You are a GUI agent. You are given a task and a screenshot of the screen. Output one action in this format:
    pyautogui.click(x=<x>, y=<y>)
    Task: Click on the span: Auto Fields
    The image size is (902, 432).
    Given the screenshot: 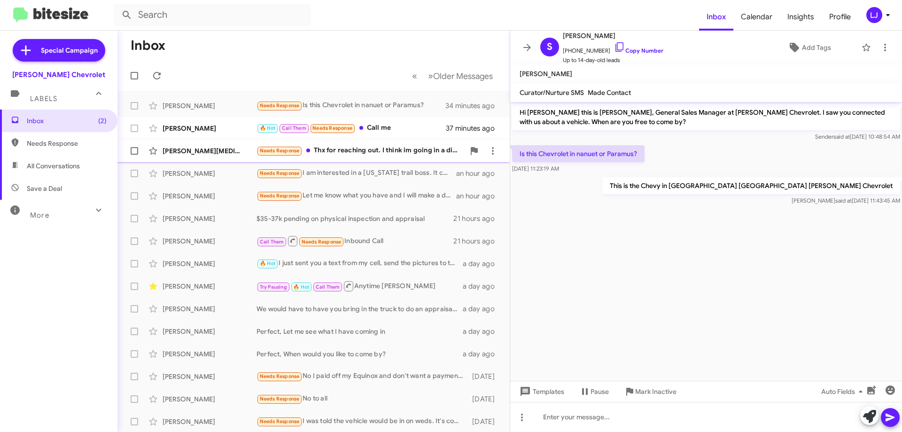 What is the action you would take?
    pyautogui.click(x=844, y=391)
    